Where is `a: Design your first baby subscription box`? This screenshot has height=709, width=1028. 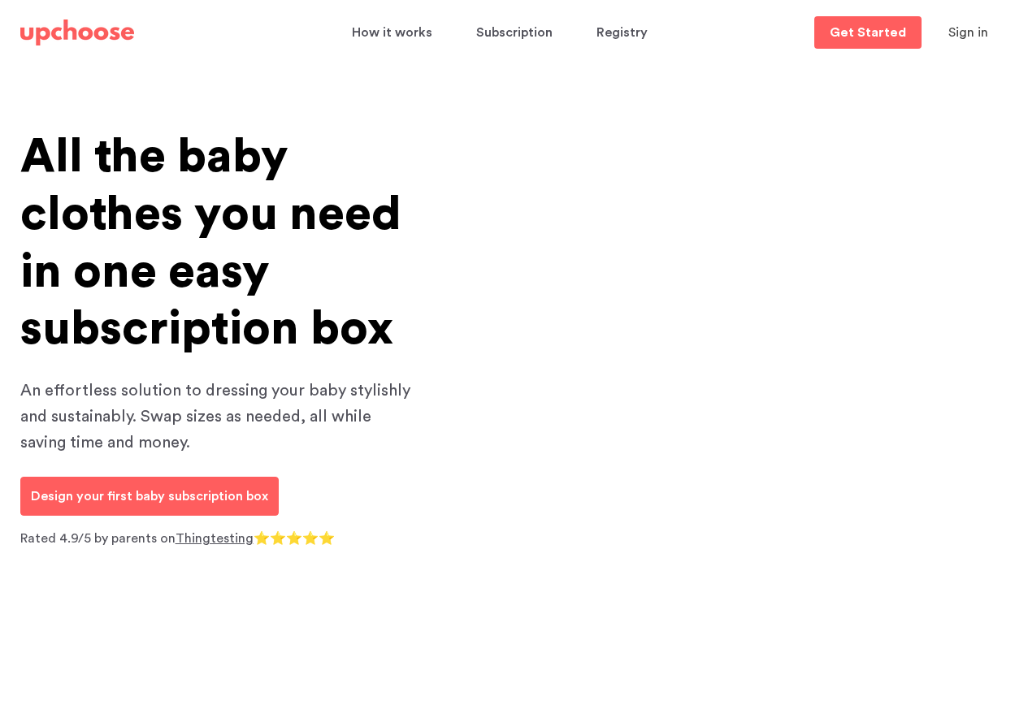 a: Design your first baby subscription box is located at coordinates (149, 496).